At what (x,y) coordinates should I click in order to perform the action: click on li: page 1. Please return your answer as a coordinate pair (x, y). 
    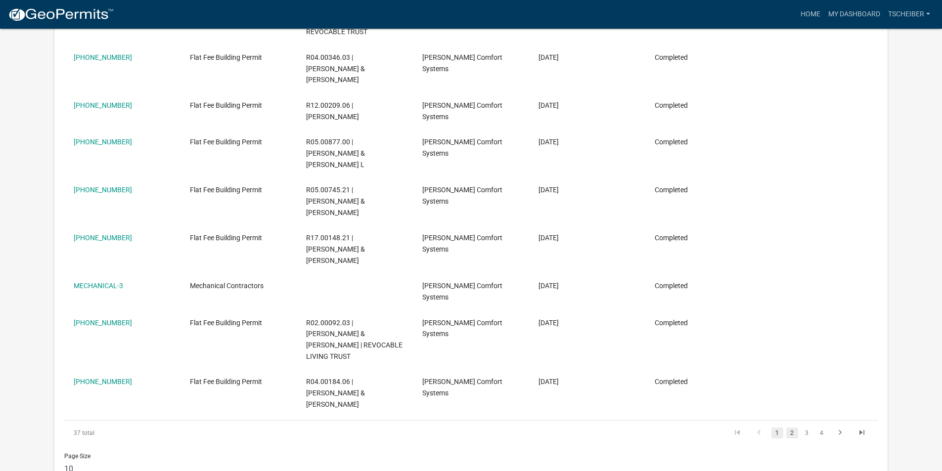
    Looking at the image, I should click on (778, 433).